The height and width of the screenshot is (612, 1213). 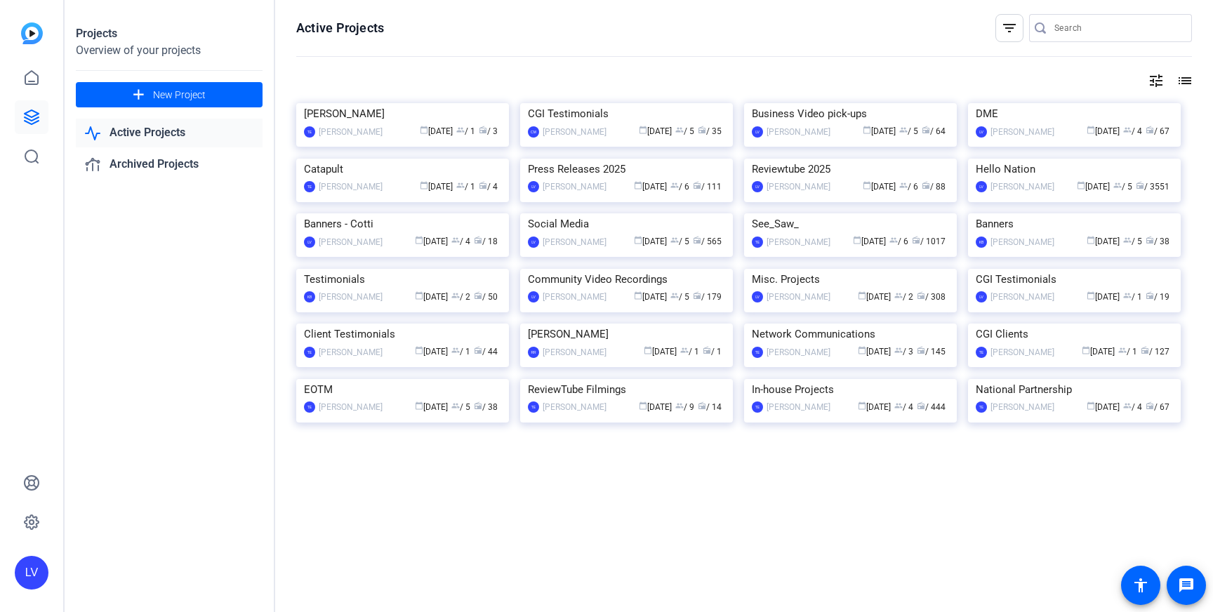 I want to click on span: / 145, so click(x=931, y=352).